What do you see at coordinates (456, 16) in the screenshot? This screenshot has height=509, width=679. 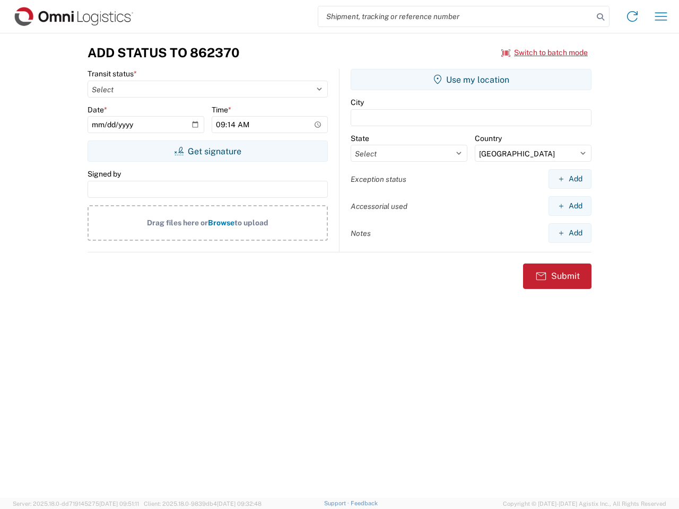 I see `input: Shipment, tracking or reference number` at bounding box center [456, 16].